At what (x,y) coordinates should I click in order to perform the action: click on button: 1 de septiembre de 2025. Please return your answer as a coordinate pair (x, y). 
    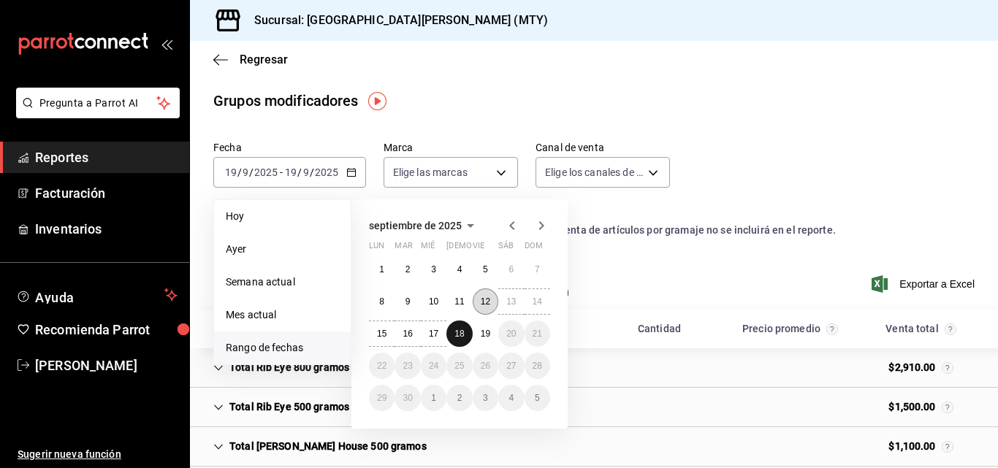
    Looking at the image, I should click on (381, 269).